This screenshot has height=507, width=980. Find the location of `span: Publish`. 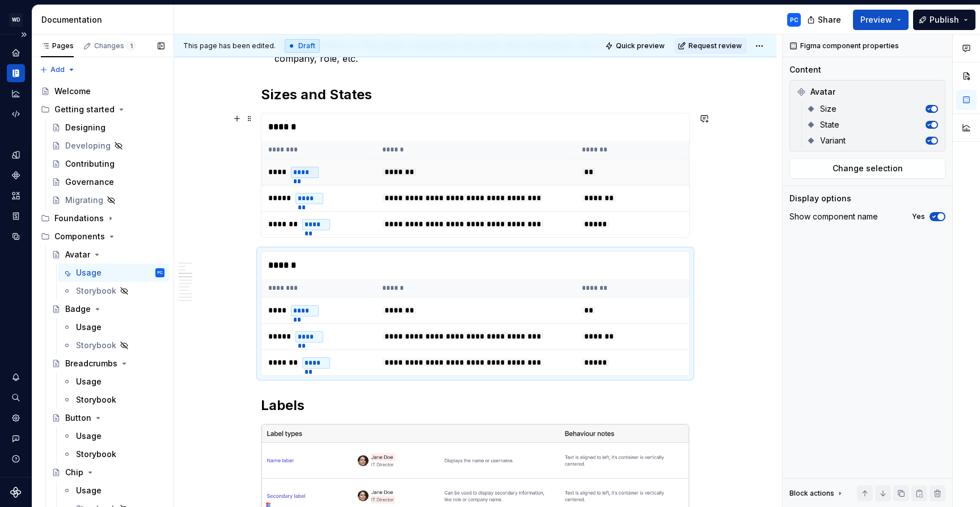

span: Publish is located at coordinates (944, 20).